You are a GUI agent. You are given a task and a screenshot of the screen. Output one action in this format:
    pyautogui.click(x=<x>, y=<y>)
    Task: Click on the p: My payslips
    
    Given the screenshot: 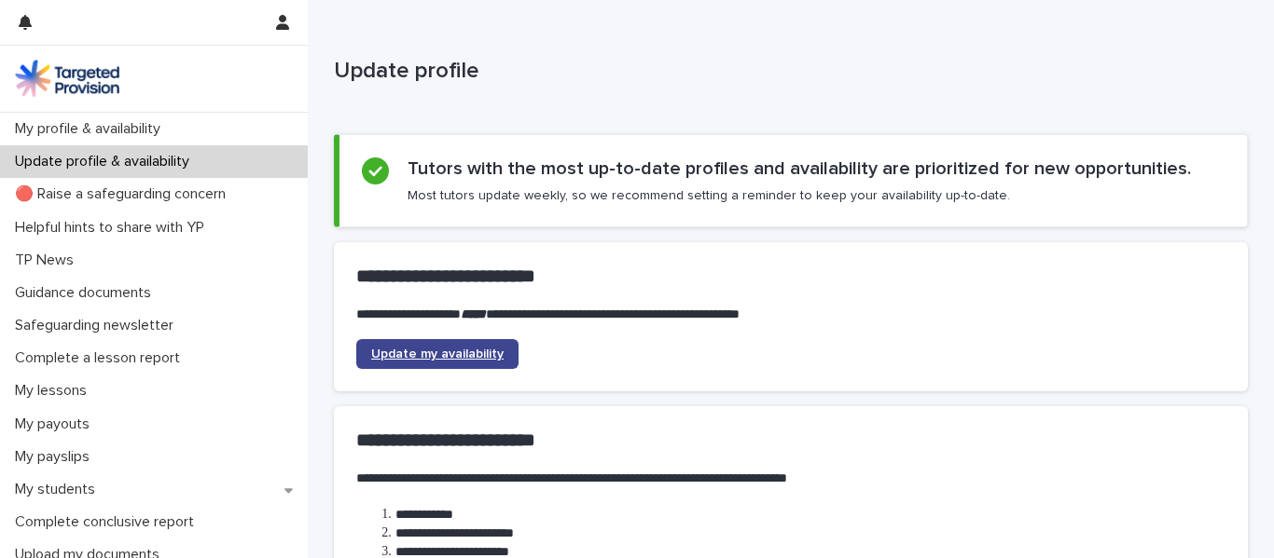 What is the action you would take?
    pyautogui.click(x=56, y=457)
    